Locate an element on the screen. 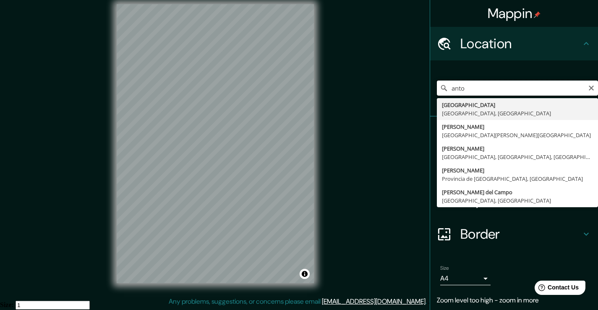  h4: Border is located at coordinates (521, 234).